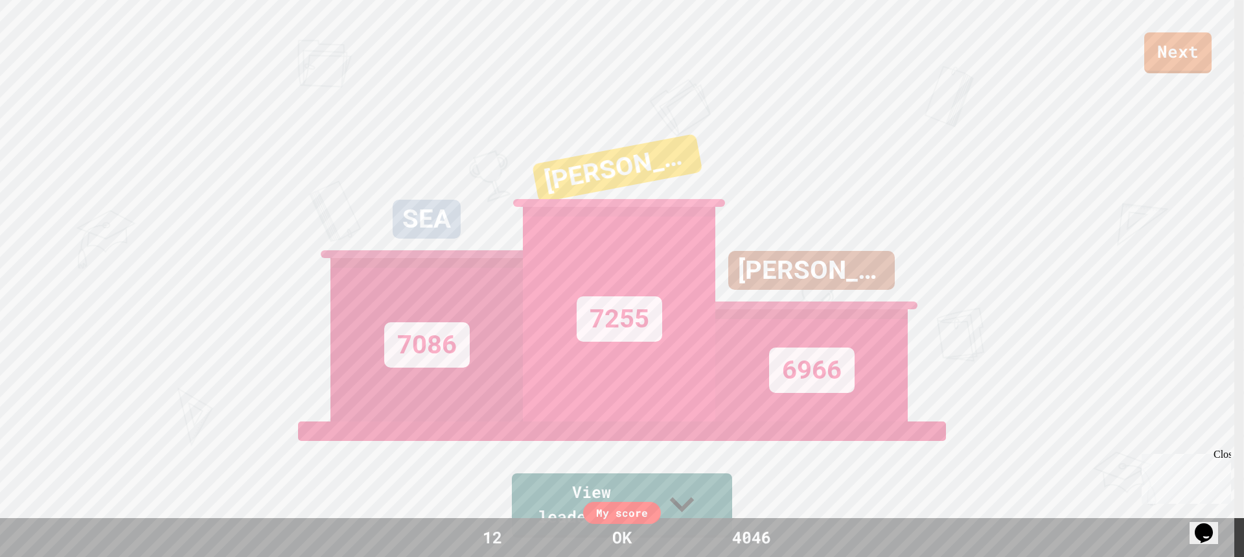  I want to click on a: View leaderboard, so click(622, 505).